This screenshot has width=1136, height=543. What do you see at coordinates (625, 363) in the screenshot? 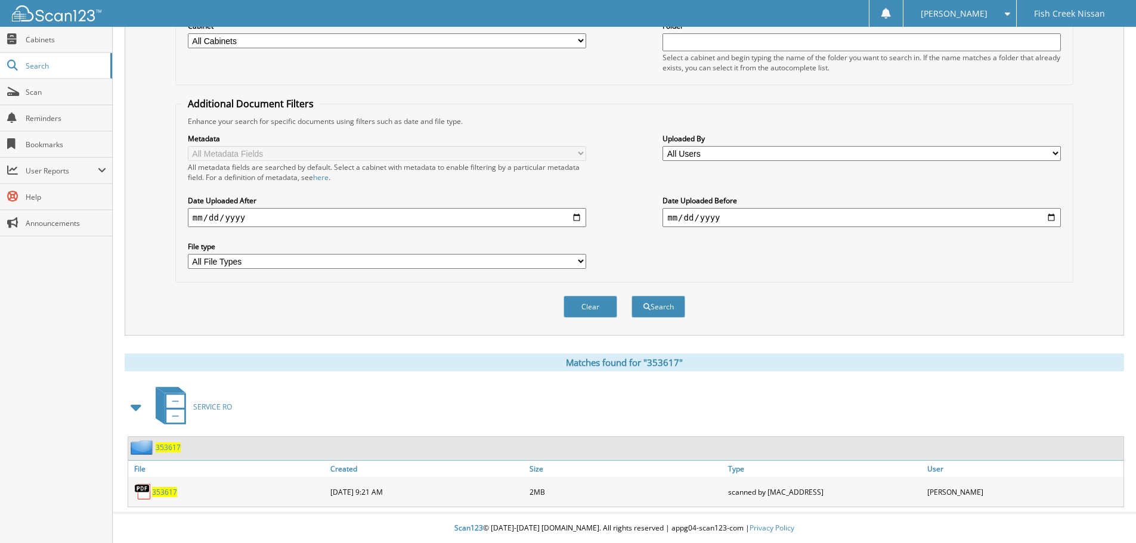
I see `div: Matches found for "353617"` at bounding box center [625, 363].